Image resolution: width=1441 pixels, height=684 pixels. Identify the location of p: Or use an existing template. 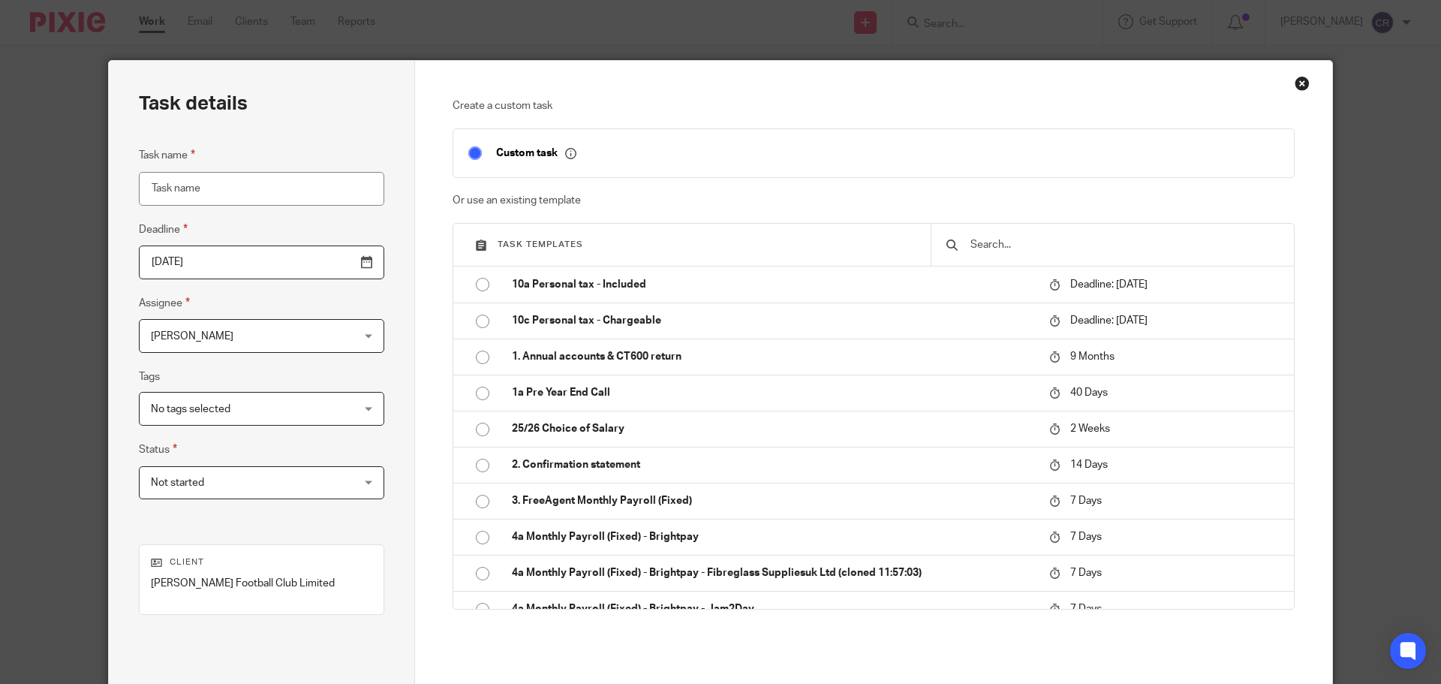
(874, 200).